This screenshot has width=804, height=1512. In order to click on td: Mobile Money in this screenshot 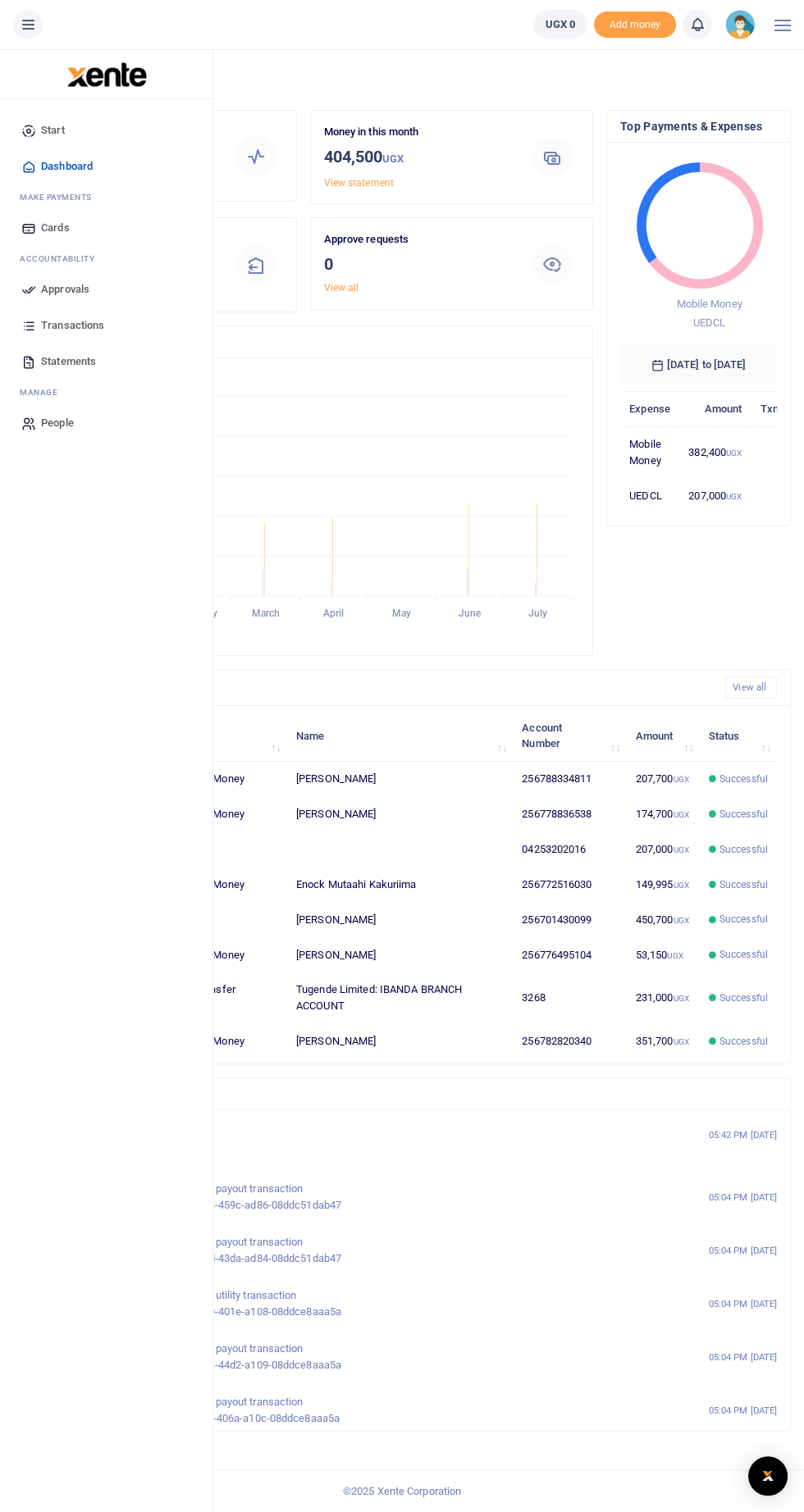, I will do `click(650, 452)`.